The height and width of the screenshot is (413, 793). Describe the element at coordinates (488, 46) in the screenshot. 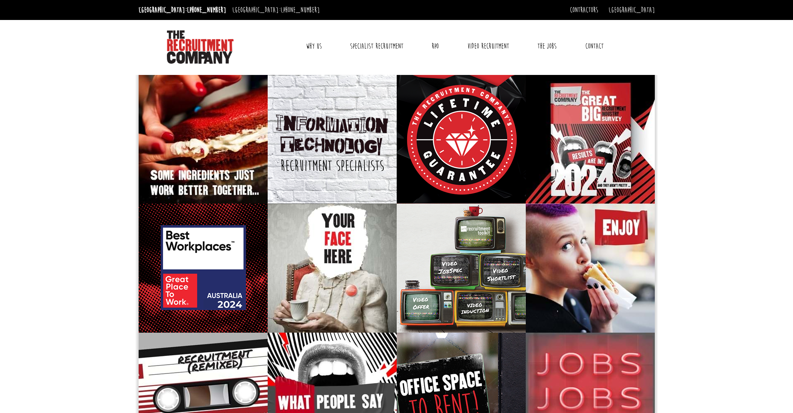

I see `a: Video Recruitment` at that location.